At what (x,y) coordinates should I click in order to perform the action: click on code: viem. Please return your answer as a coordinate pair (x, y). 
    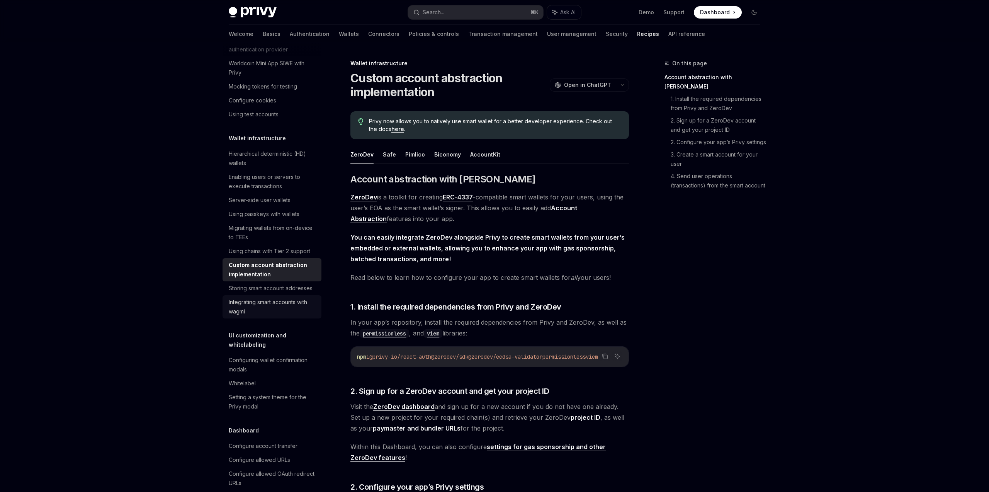
    Looking at the image, I should click on (433, 333).